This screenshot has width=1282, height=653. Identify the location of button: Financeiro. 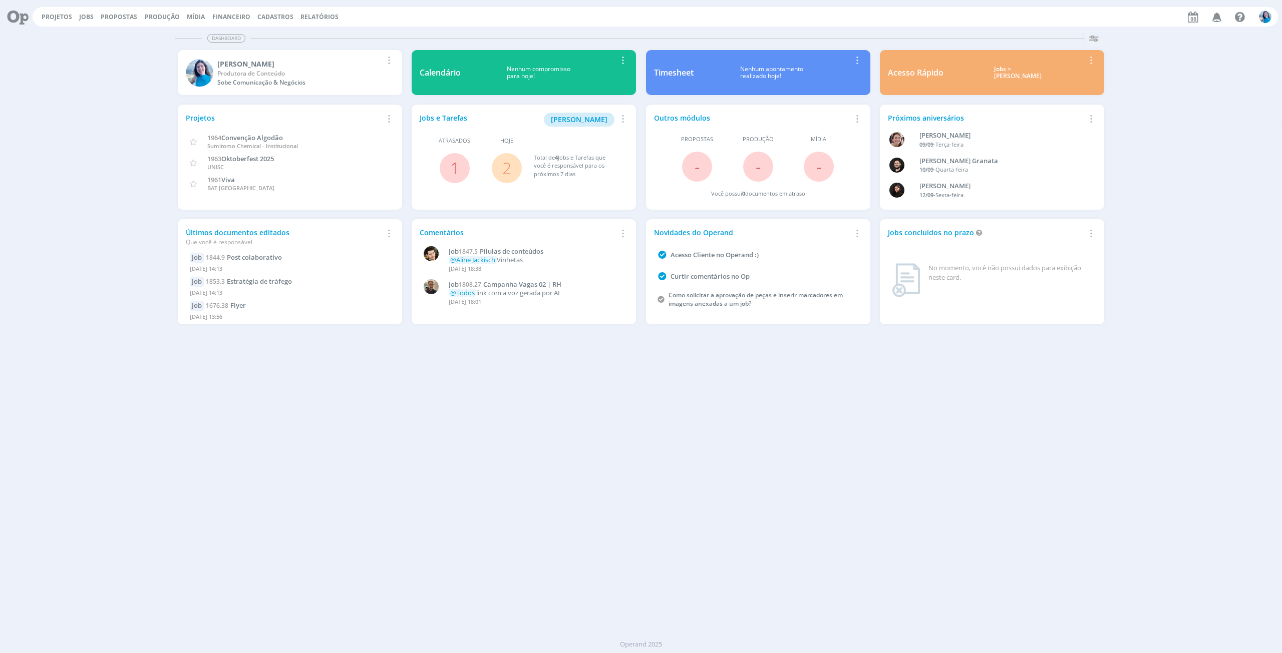
(231, 17).